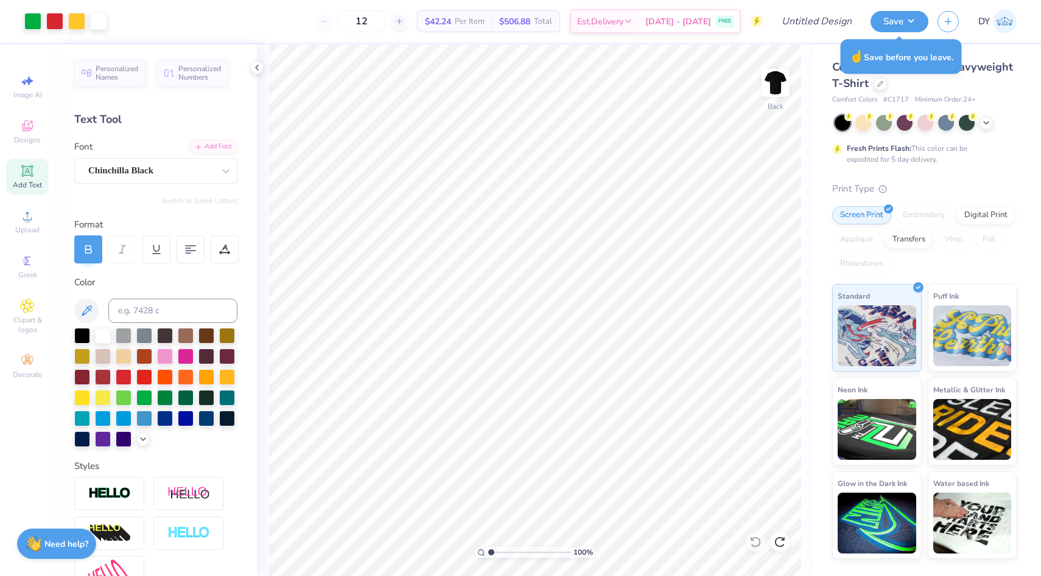 The width and height of the screenshot is (1041, 576). I want to click on img: Back, so click(775, 83).